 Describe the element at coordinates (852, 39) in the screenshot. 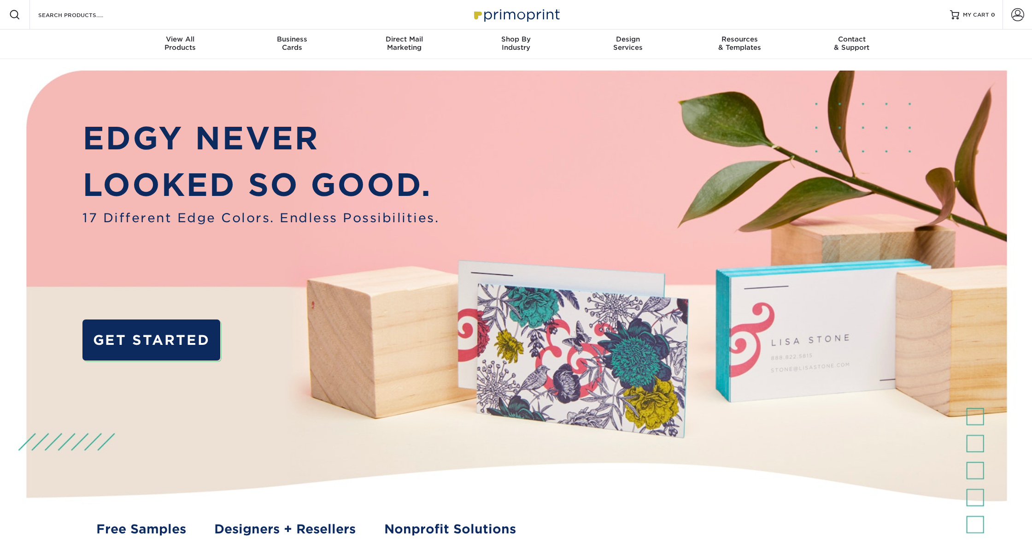

I see `span: Contact` at that location.